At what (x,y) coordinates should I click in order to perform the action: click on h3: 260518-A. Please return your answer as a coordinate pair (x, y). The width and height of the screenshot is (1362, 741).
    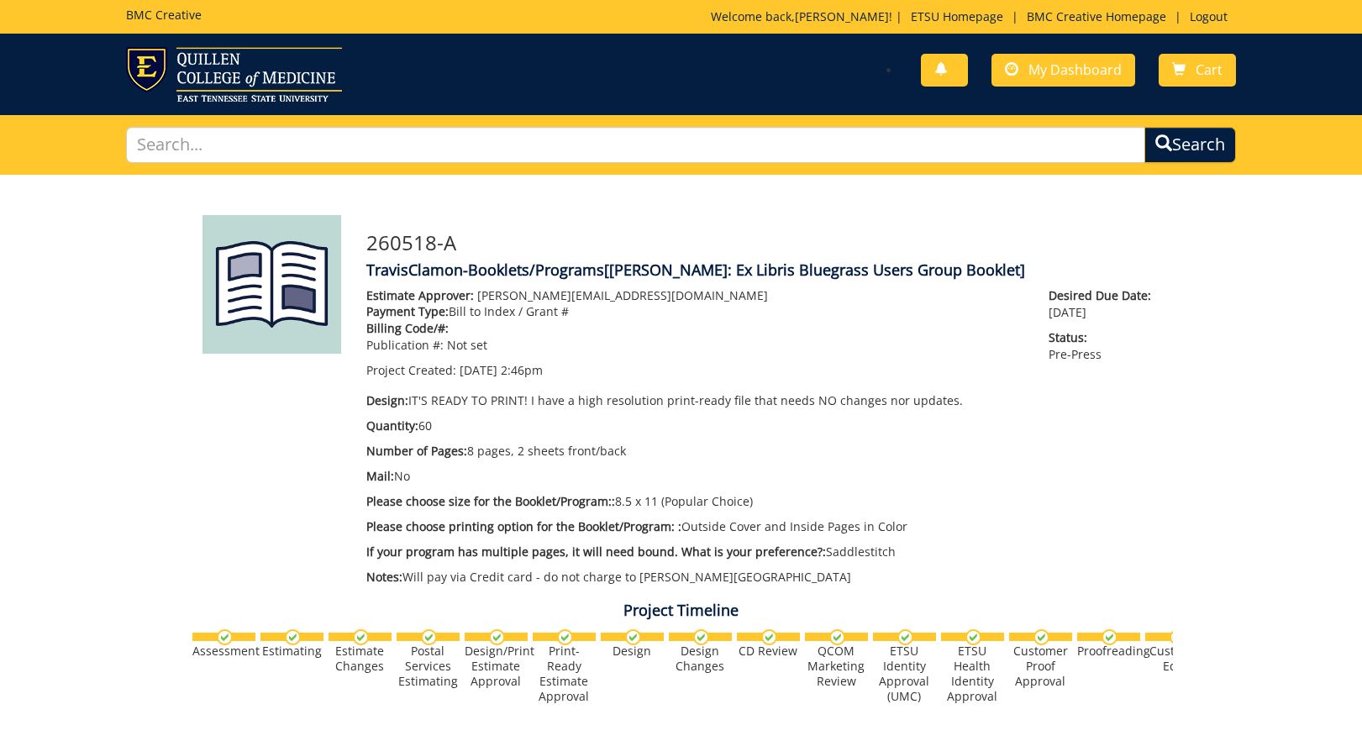
    Looking at the image, I should click on (763, 243).